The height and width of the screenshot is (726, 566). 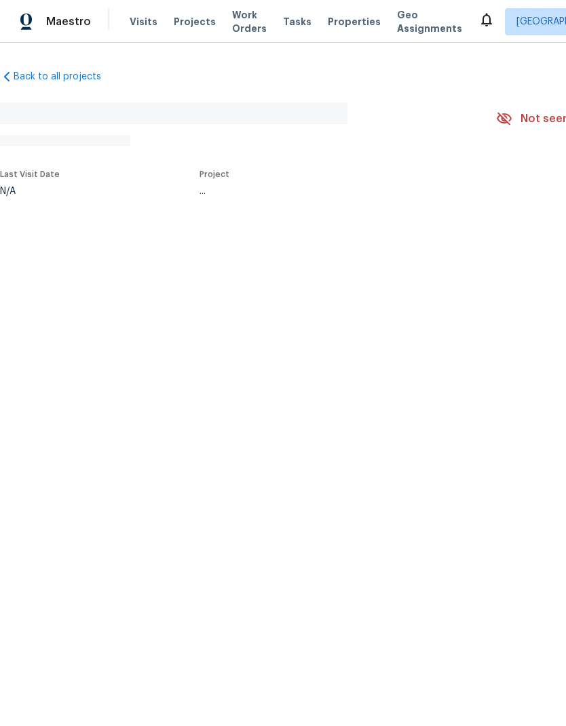 I want to click on span: Maestro, so click(x=68, y=22).